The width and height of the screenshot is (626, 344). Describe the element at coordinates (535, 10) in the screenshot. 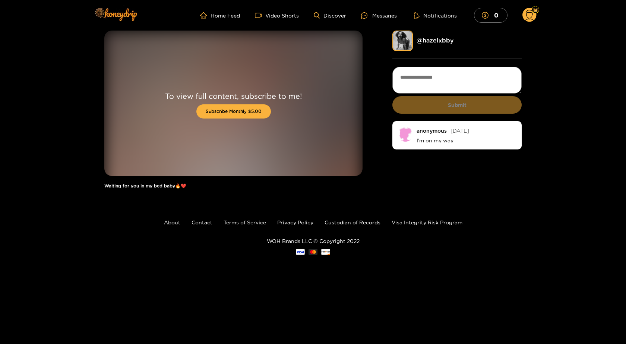

I see `img: Fan Level` at that location.